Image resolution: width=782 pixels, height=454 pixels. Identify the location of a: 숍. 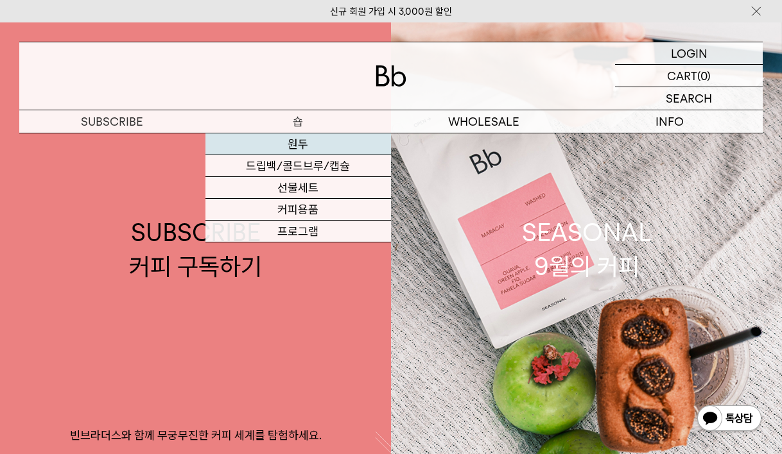
(298, 121).